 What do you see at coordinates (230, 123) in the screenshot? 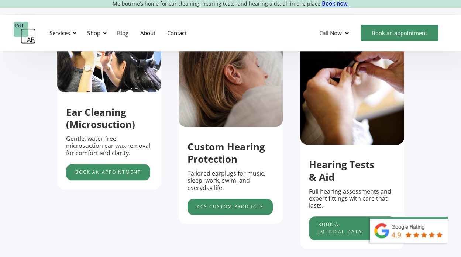
I see `div: 2 of 5` at bounding box center [230, 123].